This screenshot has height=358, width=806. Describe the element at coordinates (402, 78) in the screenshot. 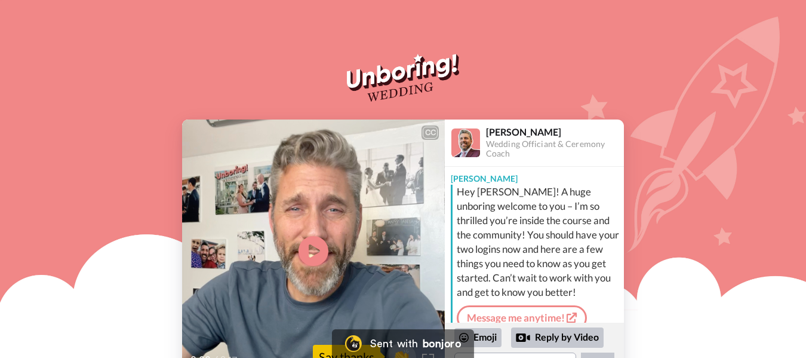

I see `img: Unboring!Wedding logo` at that location.